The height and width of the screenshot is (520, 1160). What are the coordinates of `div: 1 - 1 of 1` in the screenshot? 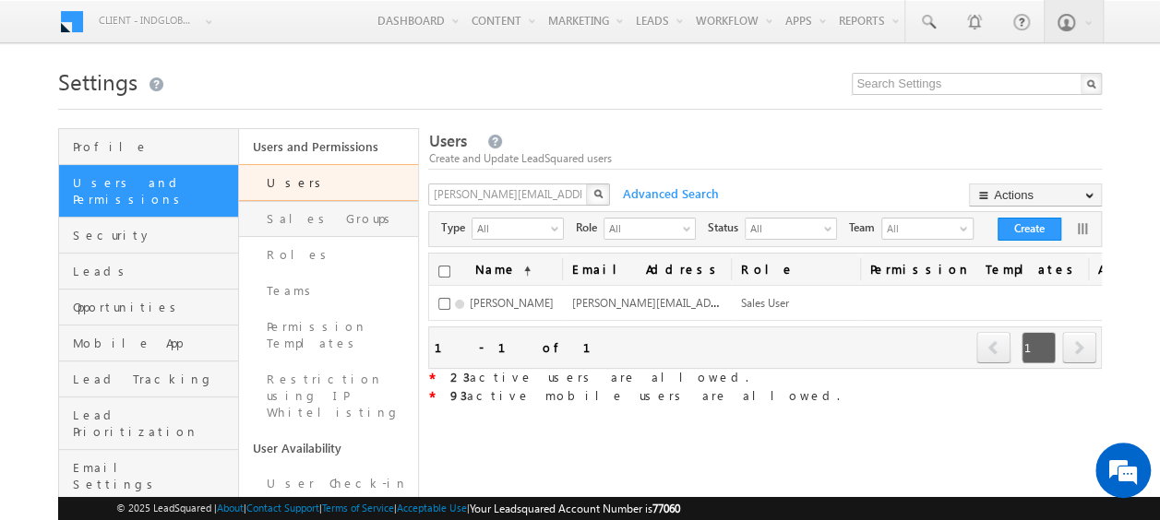 It's located at (522, 347).